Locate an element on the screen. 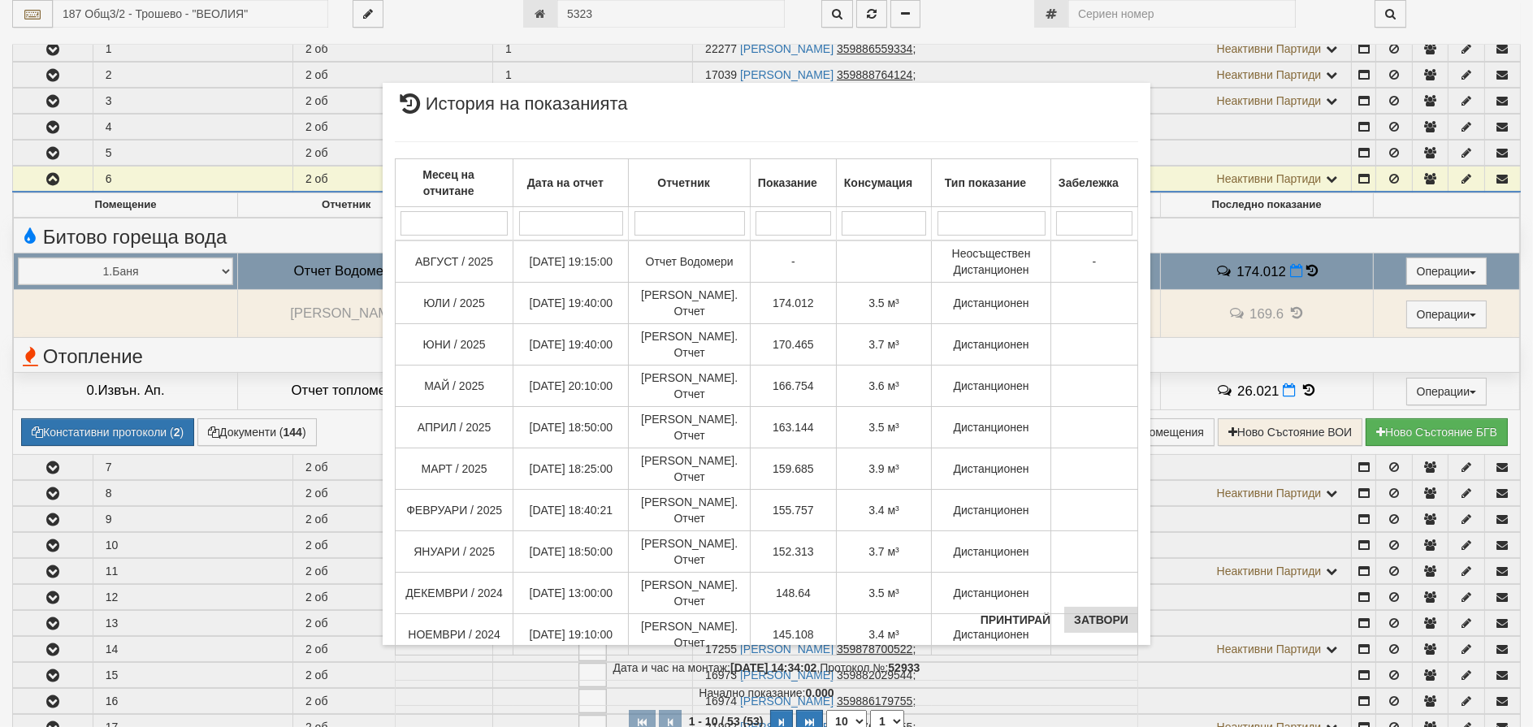 This screenshot has width=1533, height=727. b: Консумация is located at coordinates (878, 183).